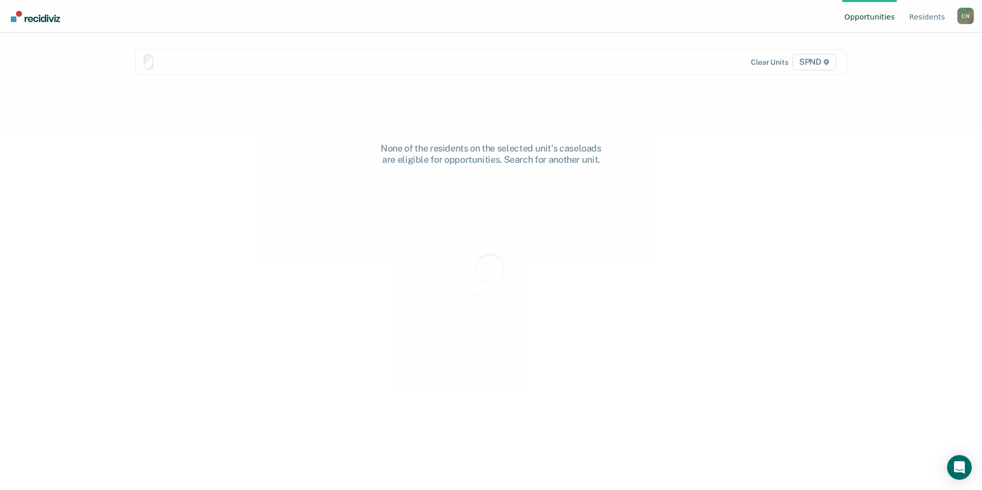 This screenshot has width=982, height=490. What do you see at coordinates (965, 16) in the screenshot?
I see `button: Profile dropdown button` at bounding box center [965, 16].